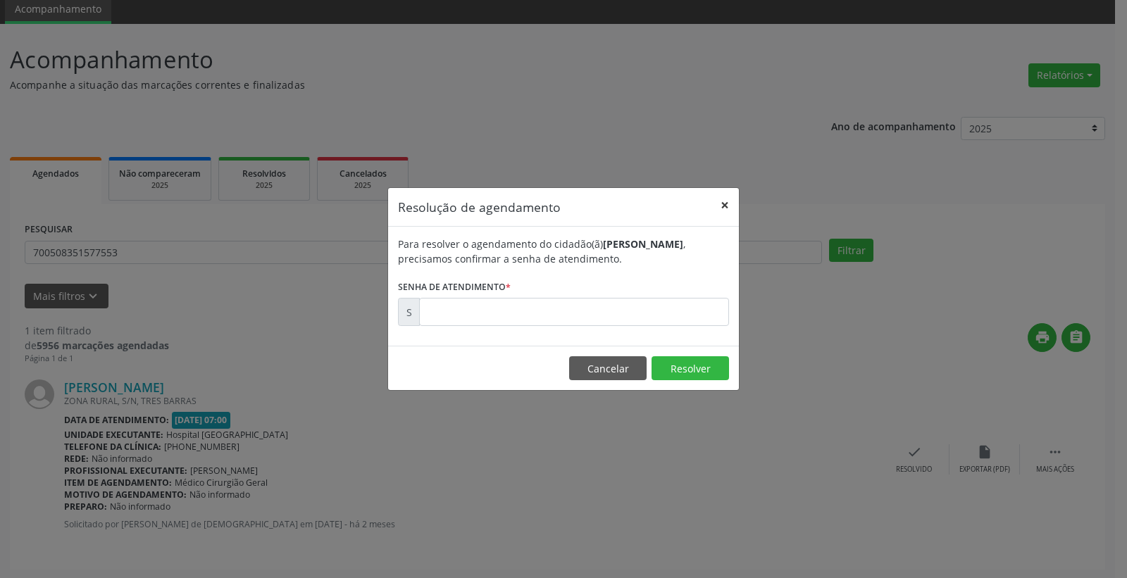  I want to click on div: Para resolver o agendamento do cidadão(ã) , precisamos confirmar a senha de atendimento., so click(563, 251).